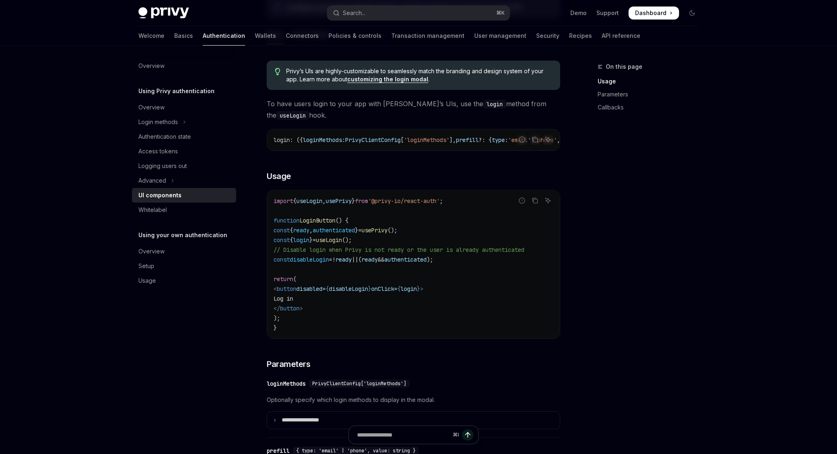 This screenshot has width=837, height=454. Describe the element at coordinates (176, 91) in the screenshot. I see `h5: Using Privy authentication` at that location.